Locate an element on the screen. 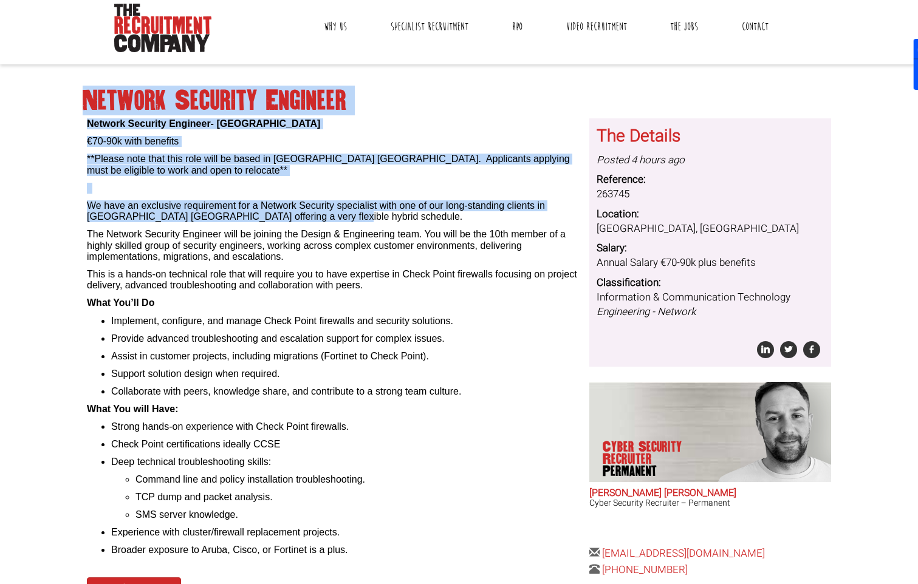  dt: Classification: is located at coordinates (710, 283).